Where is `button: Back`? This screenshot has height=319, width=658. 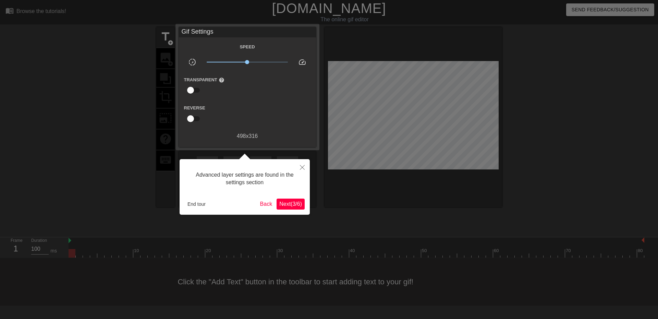
button: Back is located at coordinates (266, 204).